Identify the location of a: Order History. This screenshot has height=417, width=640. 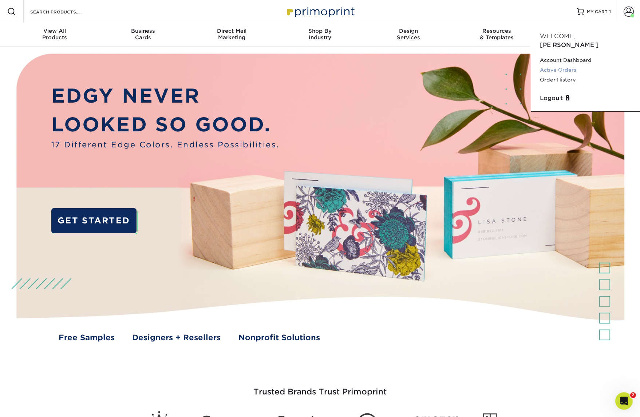
(586, 80).